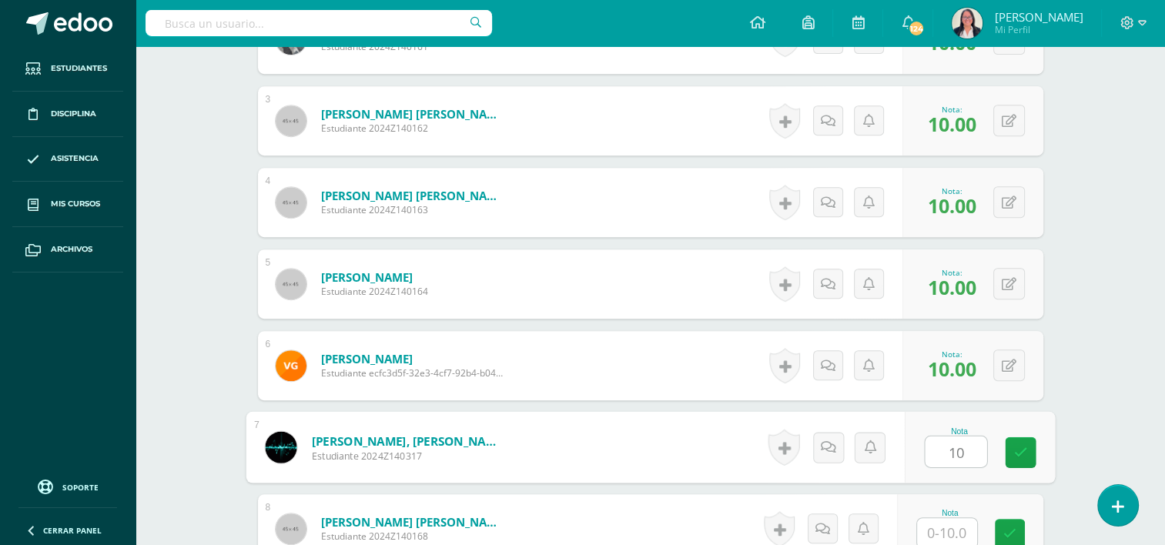  I want to click on img: 574b1d17f96b15b40b404c5a41603441.png, so click(967, 23).